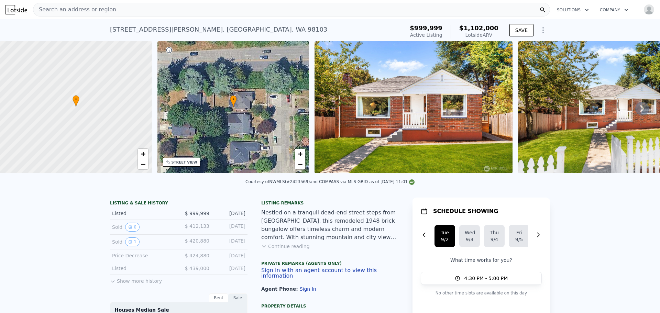  What do you see at coordinates (543, 30) in the screenshot?
I see `button: Show Options` at bounding box center [543, 30].